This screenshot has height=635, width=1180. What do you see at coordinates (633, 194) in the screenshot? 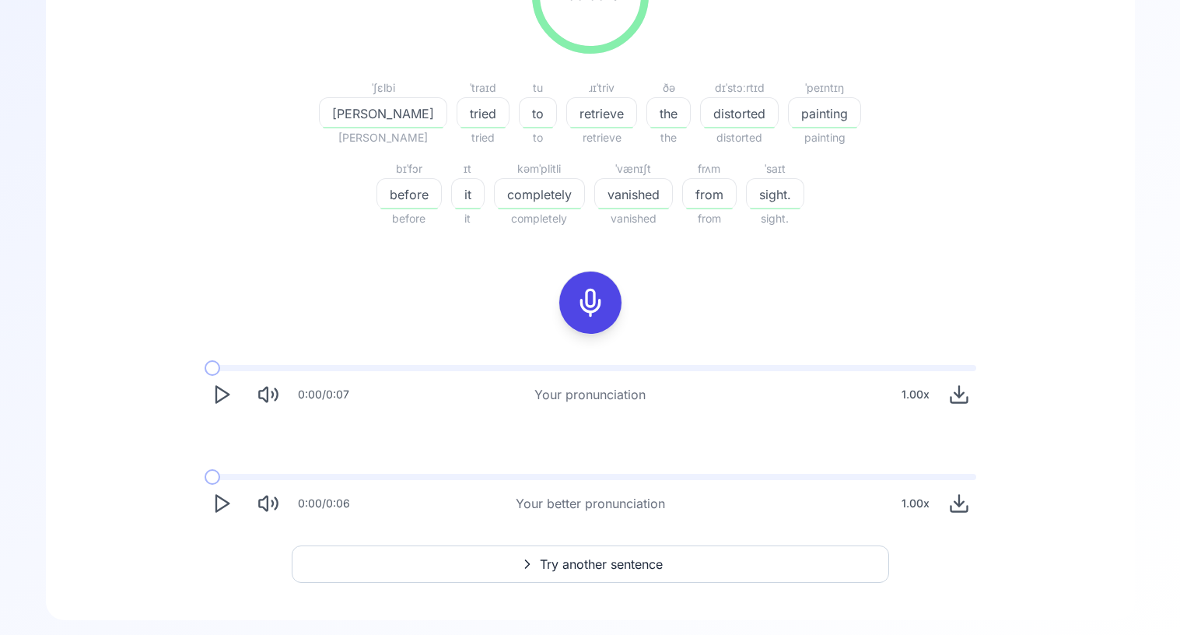
I see `button: vanished` at bounding box center [633, 194].